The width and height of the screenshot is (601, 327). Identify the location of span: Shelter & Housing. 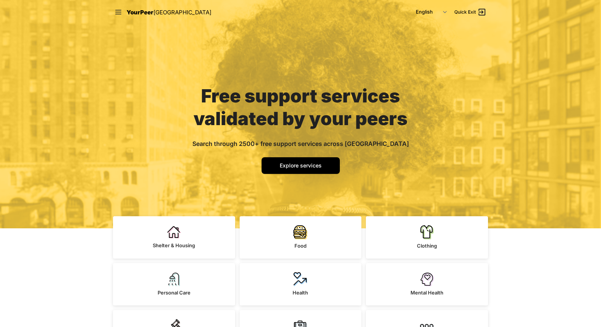
(174, 245).